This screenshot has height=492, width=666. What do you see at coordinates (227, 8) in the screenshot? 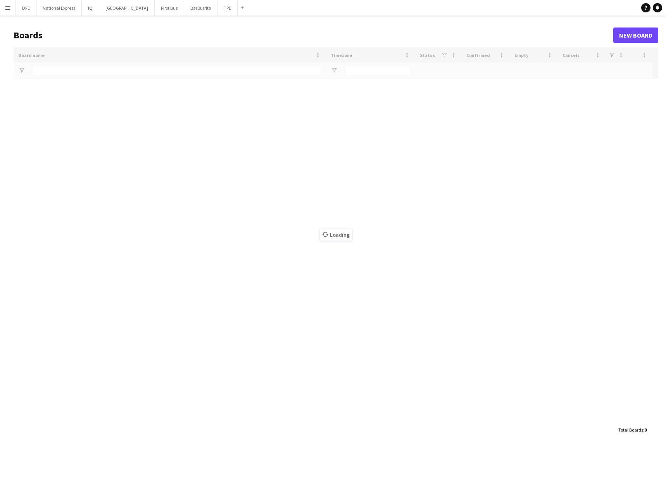
I see `button: TPE` at bounding box center [227, 8].